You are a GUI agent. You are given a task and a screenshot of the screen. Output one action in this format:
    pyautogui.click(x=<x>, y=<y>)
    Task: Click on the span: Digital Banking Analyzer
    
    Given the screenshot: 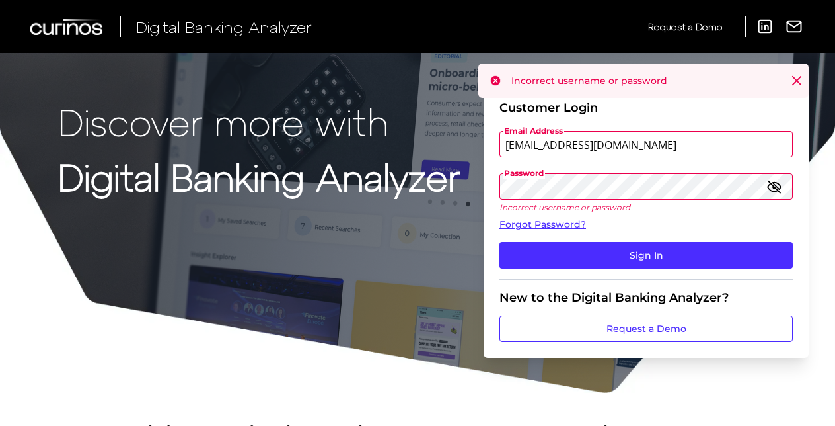 What is the action you would take?
    pyautogui.click(x=224, y=26)
    